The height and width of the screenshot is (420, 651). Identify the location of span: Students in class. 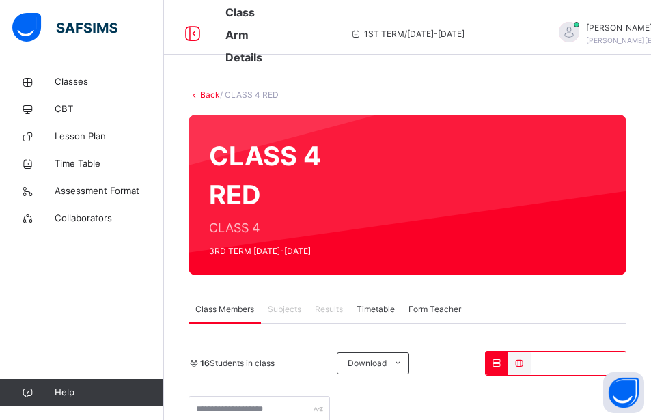
(237, 364).